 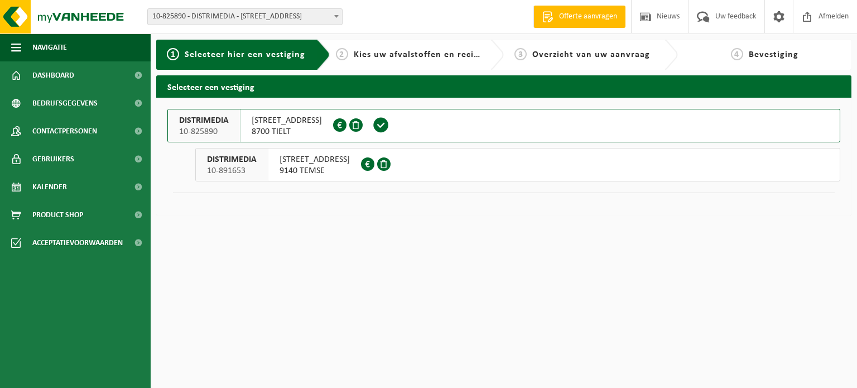 What do you see at coordinates (245, 55) in the screenshot?
I see `span: Selecteer hier een vestiging` at bounding box center [245, 55].